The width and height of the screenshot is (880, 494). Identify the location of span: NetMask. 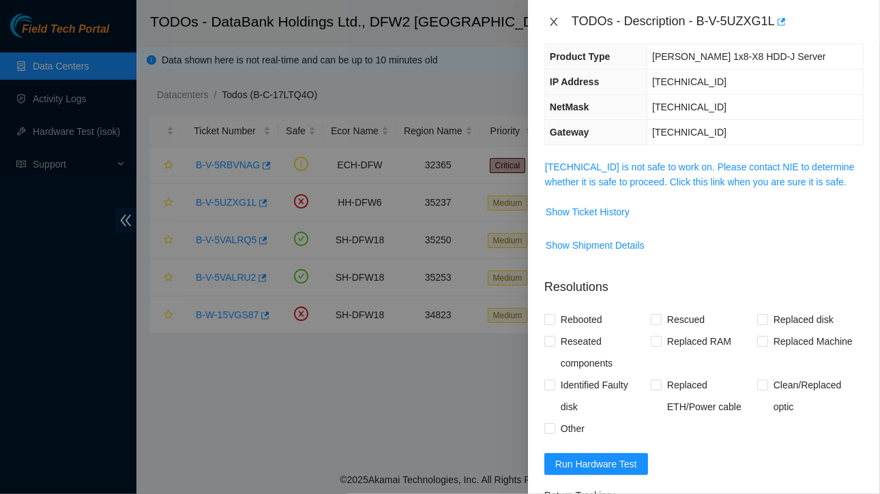
(569, 107).